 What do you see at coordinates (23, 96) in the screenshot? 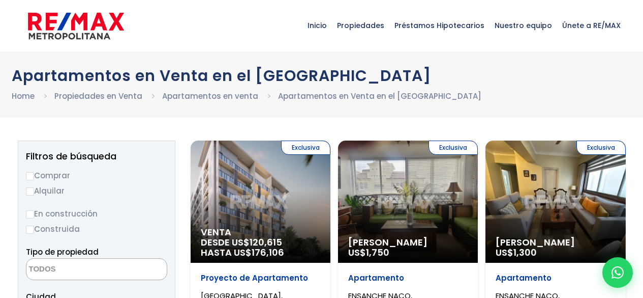
I see `a: Home` at bounding box center [23, 96].